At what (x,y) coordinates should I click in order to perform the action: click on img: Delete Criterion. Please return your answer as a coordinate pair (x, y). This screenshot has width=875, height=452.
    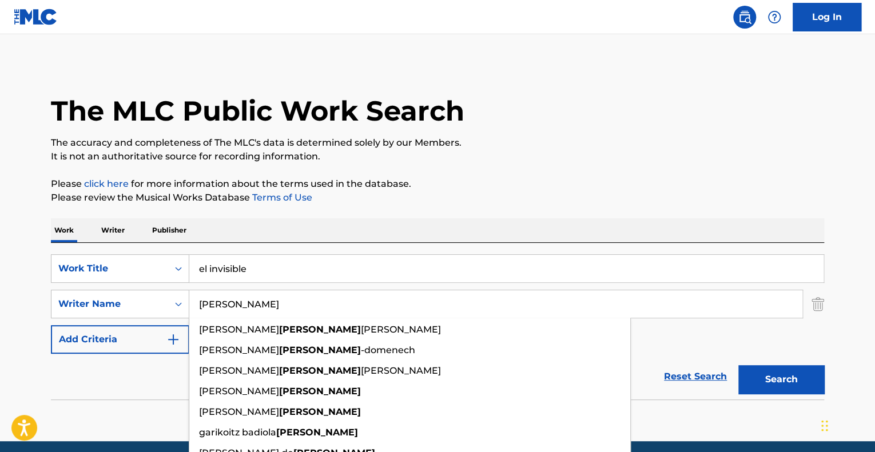
    Looking at the image, I should click on (818, 304).